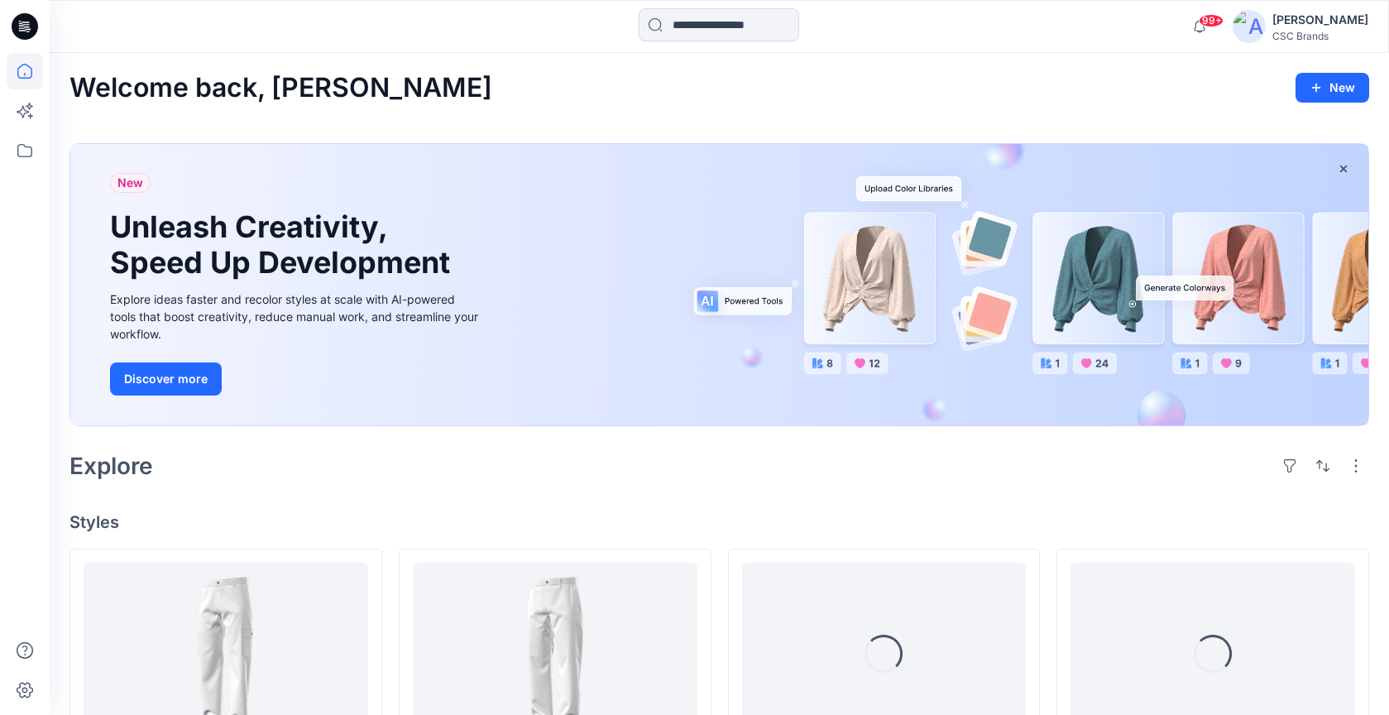  Describe the element at coordinates (296, 379) in the screenshot. I see `a: Discover more` at that location.